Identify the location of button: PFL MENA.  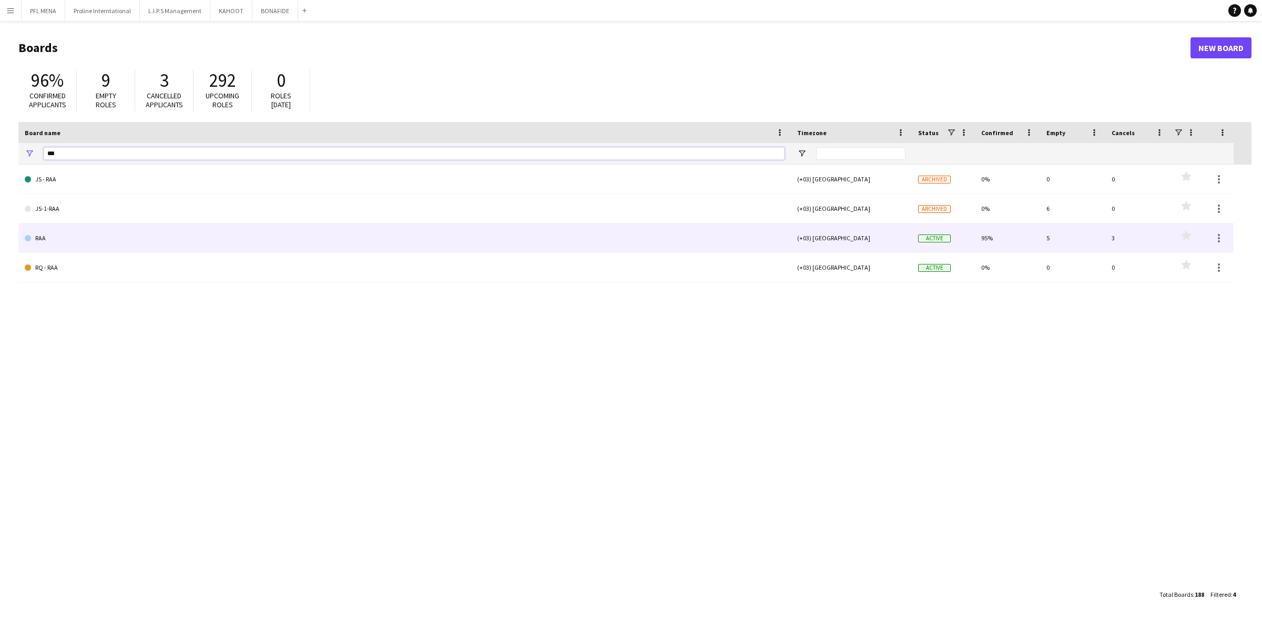
(43, 11).